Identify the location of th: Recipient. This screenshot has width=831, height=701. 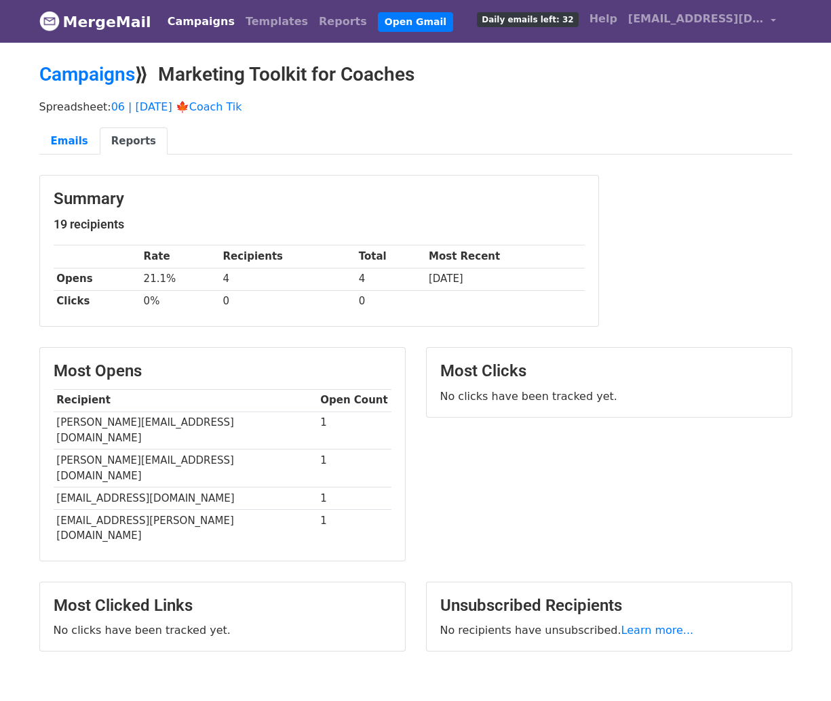
(185, 400).